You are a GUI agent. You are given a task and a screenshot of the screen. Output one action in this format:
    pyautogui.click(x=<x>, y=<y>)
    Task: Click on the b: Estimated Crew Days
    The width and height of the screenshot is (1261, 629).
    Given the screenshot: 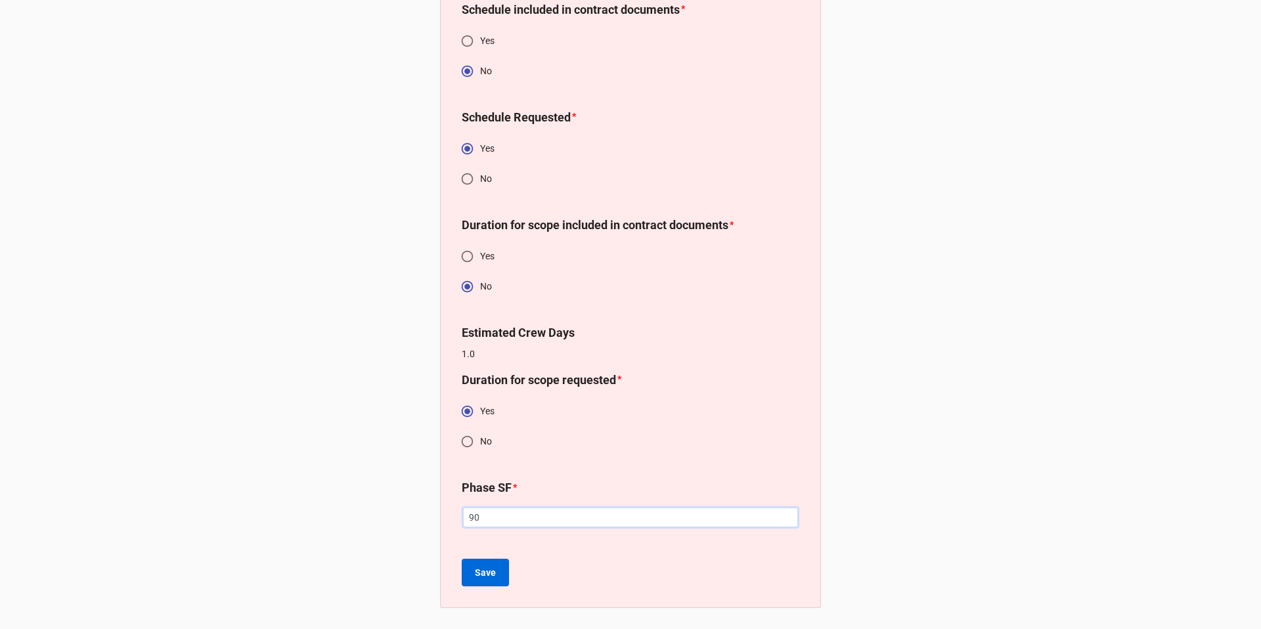 What is the action you would take?
    pyautogui.click(x=518, y=332)
    